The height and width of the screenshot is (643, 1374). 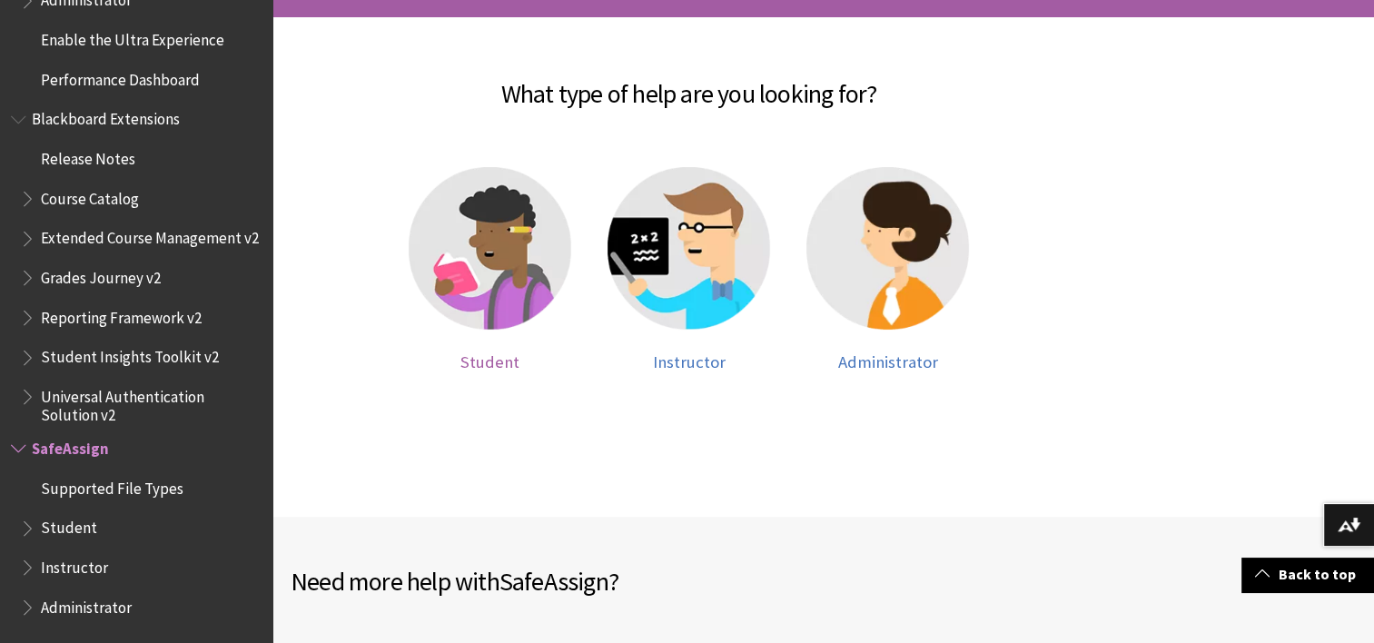 What do you see at coordinates (136, 264) in the screenshot?
I see `nav: Book outline for Blackboard Extensions` at bounding box center [136, 264].